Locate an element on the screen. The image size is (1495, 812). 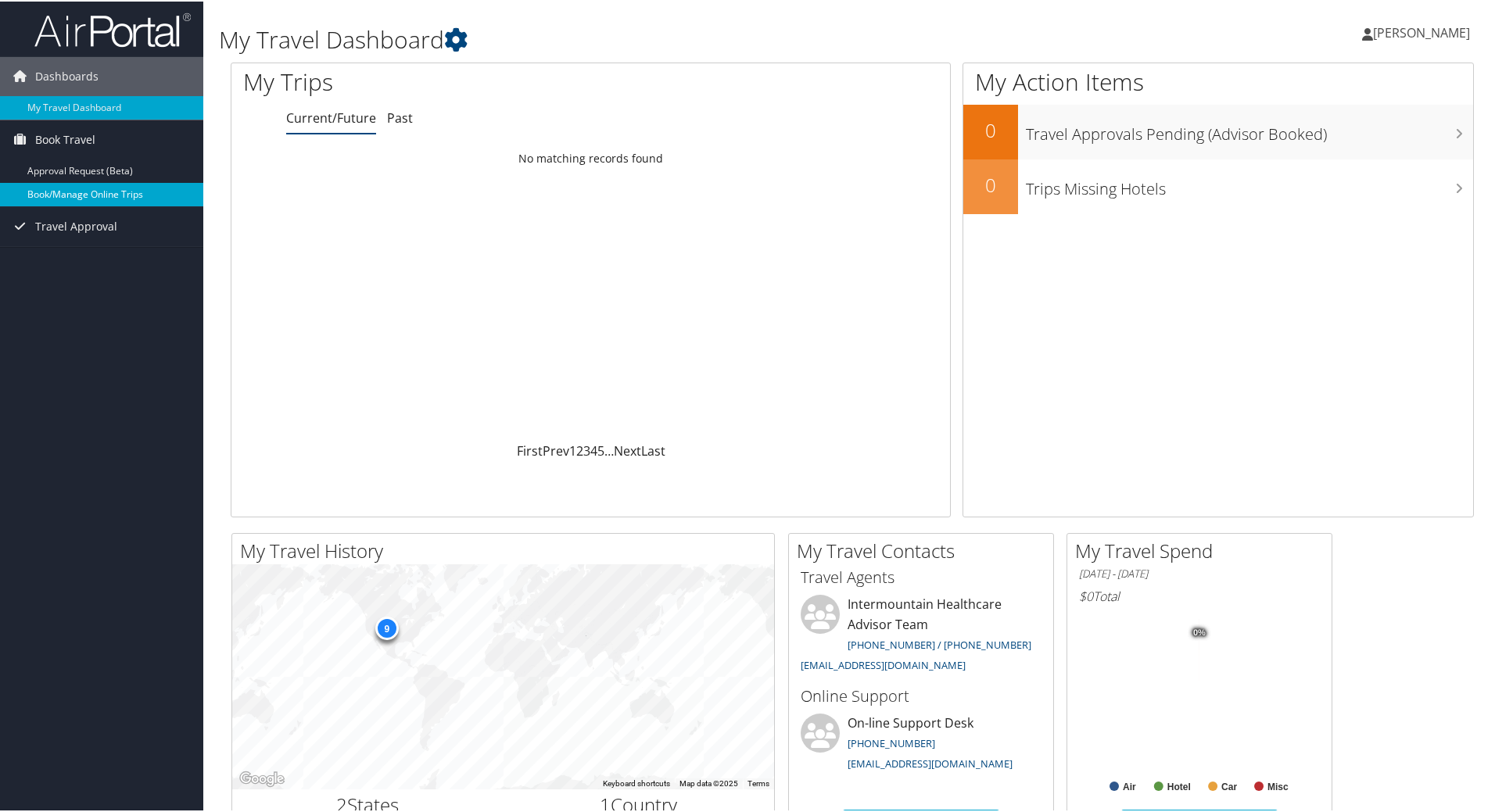
a: Past is located at coordinates (400, 117).